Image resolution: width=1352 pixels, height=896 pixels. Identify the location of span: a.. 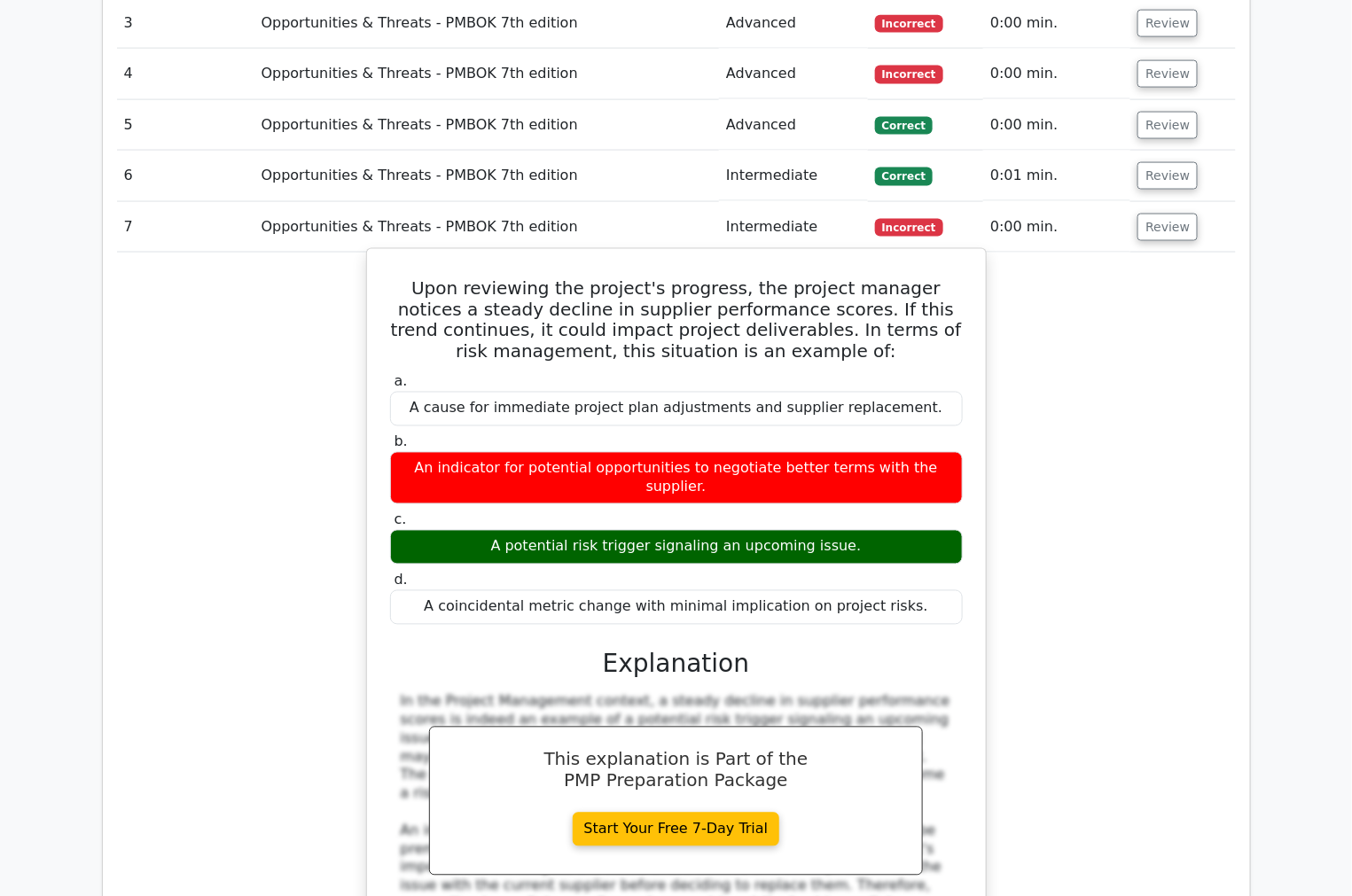
(401, 381).